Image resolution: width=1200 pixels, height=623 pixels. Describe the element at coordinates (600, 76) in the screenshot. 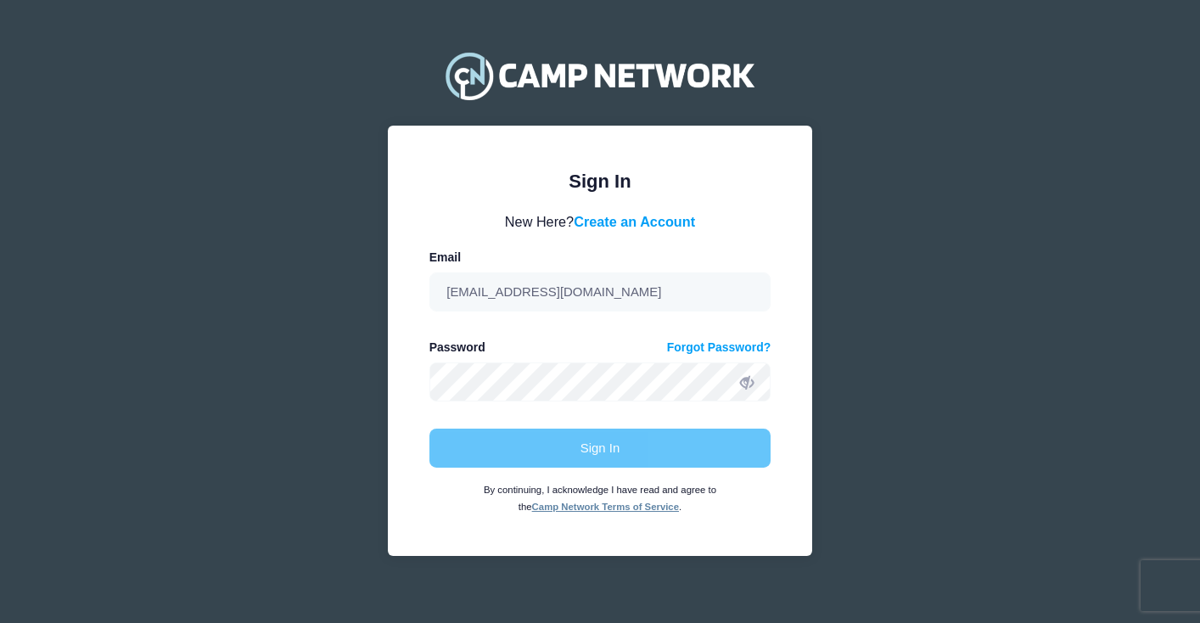

I see `img: Camp Network` at that location.